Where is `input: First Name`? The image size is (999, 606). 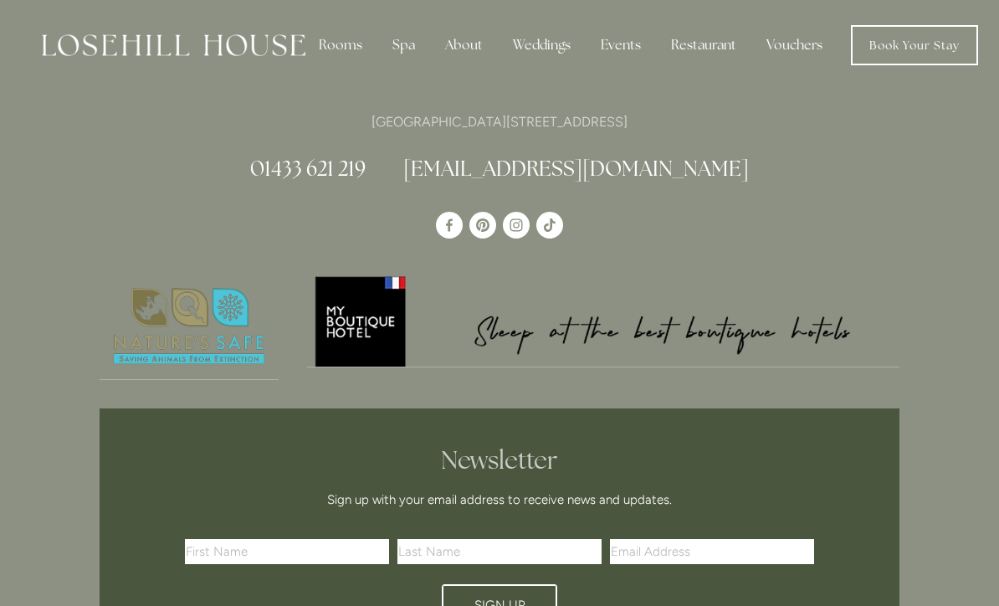 input: First Name is located at coordinates (287, 551).